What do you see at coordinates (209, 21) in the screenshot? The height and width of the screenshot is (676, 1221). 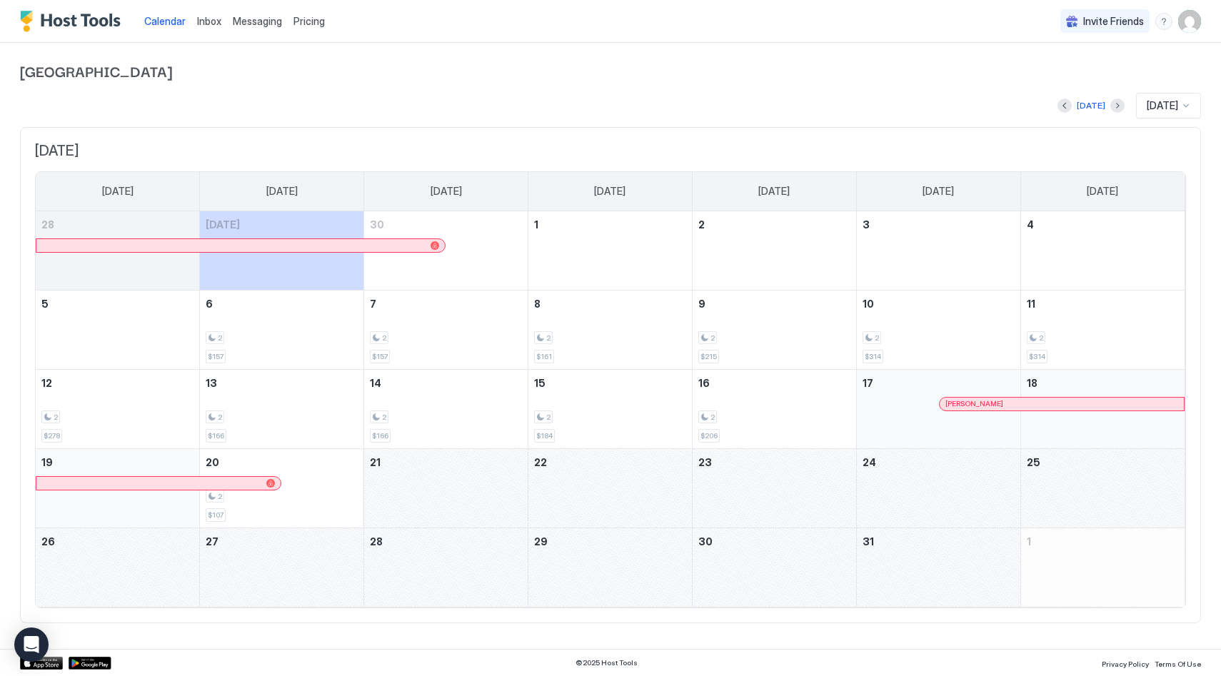 I see `a: Inbox` at bounding box center [209, 21].